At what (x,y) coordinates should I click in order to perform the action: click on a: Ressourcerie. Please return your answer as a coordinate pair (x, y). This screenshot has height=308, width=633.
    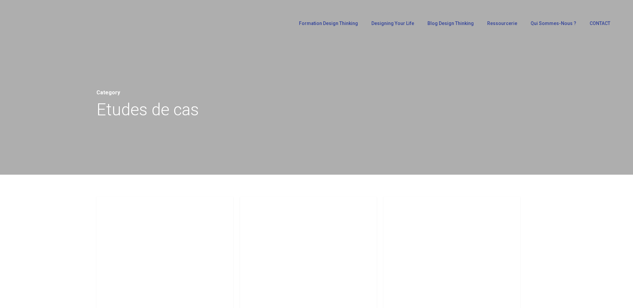
    Looking at the image, I should click on (502, 23).